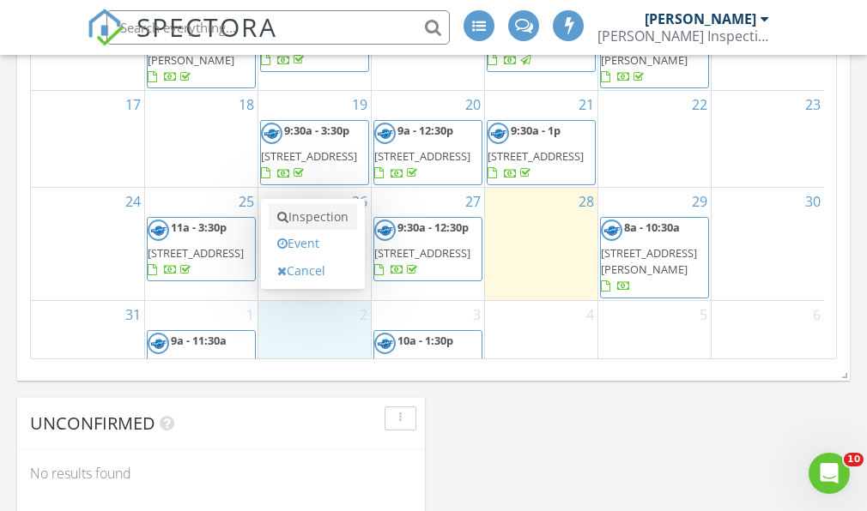 The height and width of the screenshot is (511, 867). I want to click on td: Go to August 20, 2025, so click(427, 139).